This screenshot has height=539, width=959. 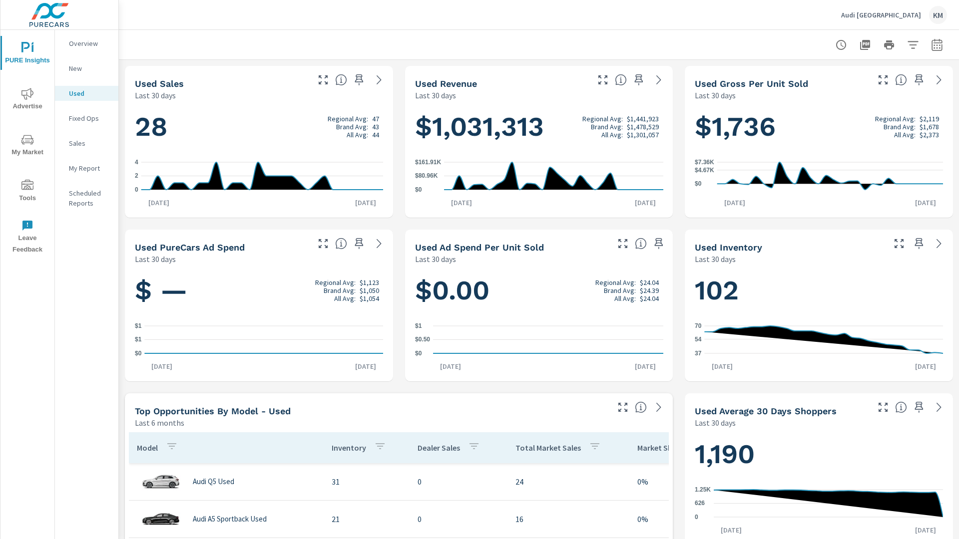 What do you see at coordinates (136, 176) in the screenshot?
I see `text: 2` at bounding box center [136, 176].